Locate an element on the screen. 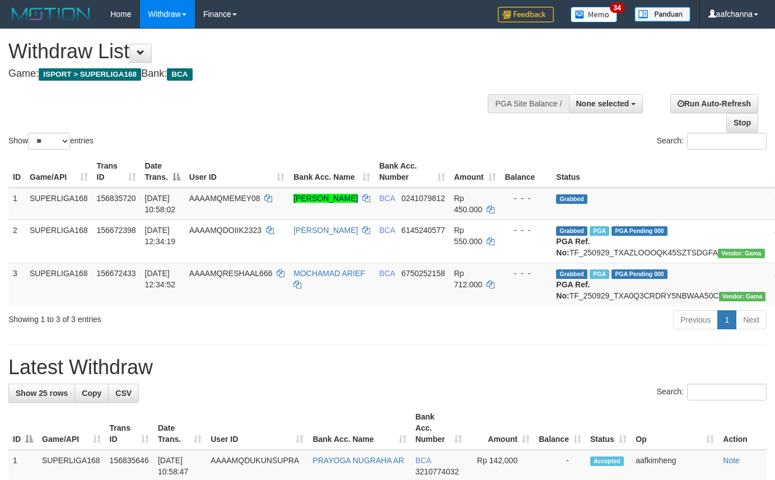 The image size is (775, 480). td: 1 is located at coordinates (17, 204).